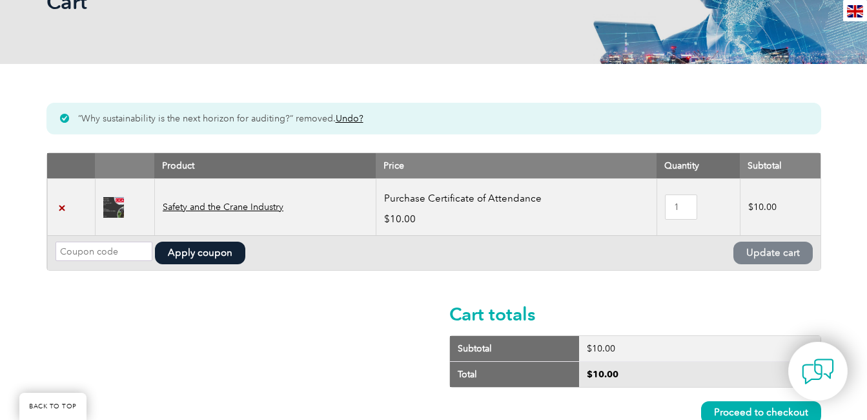 This screenshot has height=420, width=867. What do you see at coordinates (349, 118) in the screenshot?
I see `a: Undo?` at bounding box center [349, 118].